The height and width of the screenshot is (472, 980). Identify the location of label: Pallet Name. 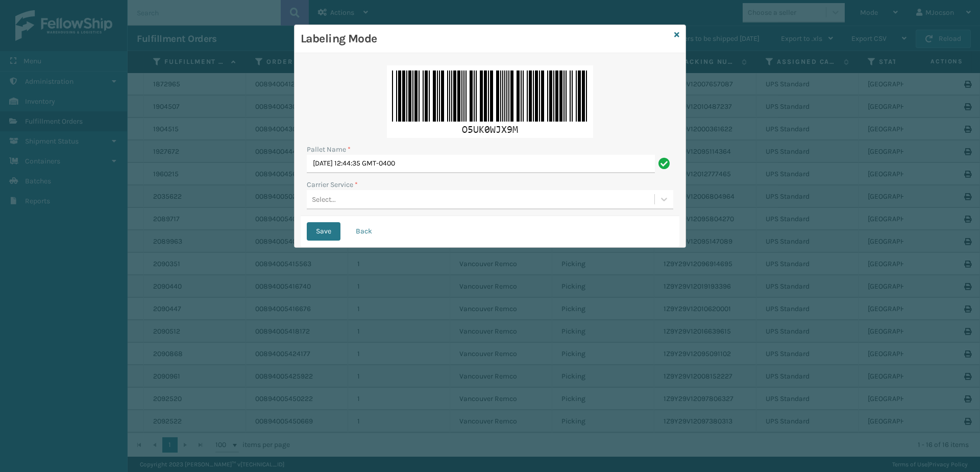
(329, 149).